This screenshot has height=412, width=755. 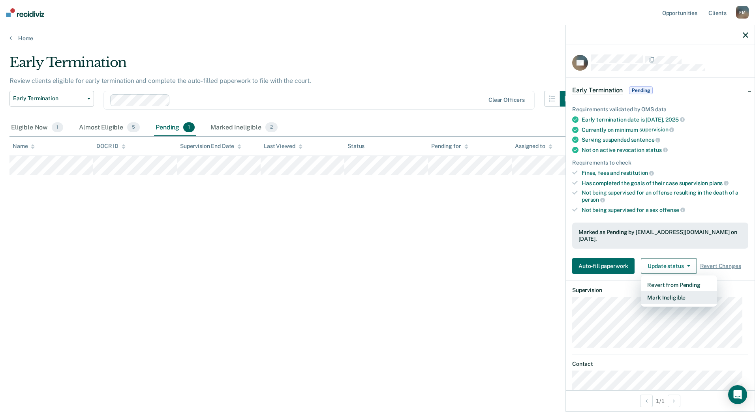 What do you see at coordinates (507, 100) in the screenshot?
I see `div: Clear officers` at bounding box center [507, 100].